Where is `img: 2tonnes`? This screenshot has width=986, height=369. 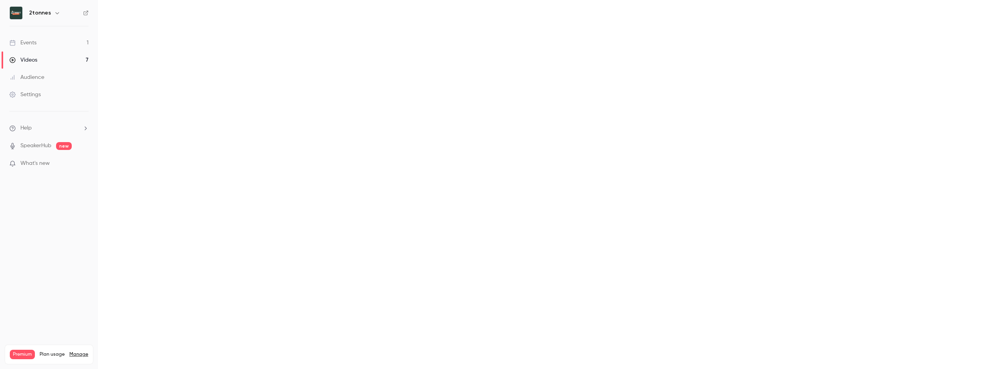
img: 2tonnes is located at coordinates (16, 13).